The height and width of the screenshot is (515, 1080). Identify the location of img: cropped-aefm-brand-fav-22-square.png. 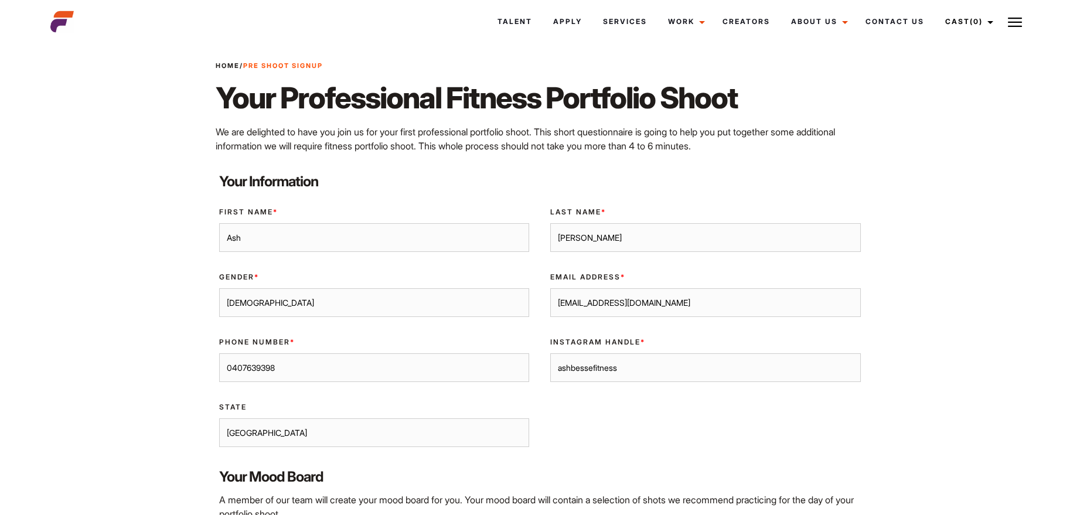
(62, 22).